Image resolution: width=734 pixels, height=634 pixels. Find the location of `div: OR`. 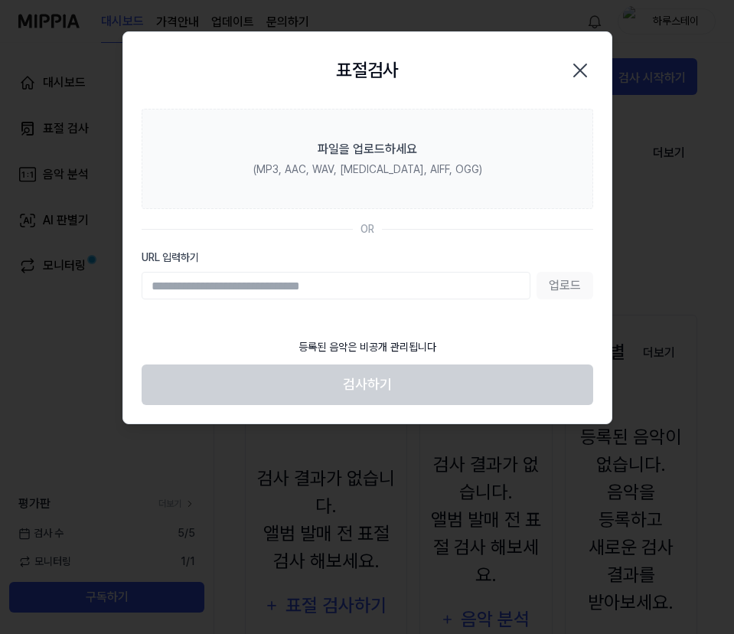

div: OR is located at coordinates (367, 229).